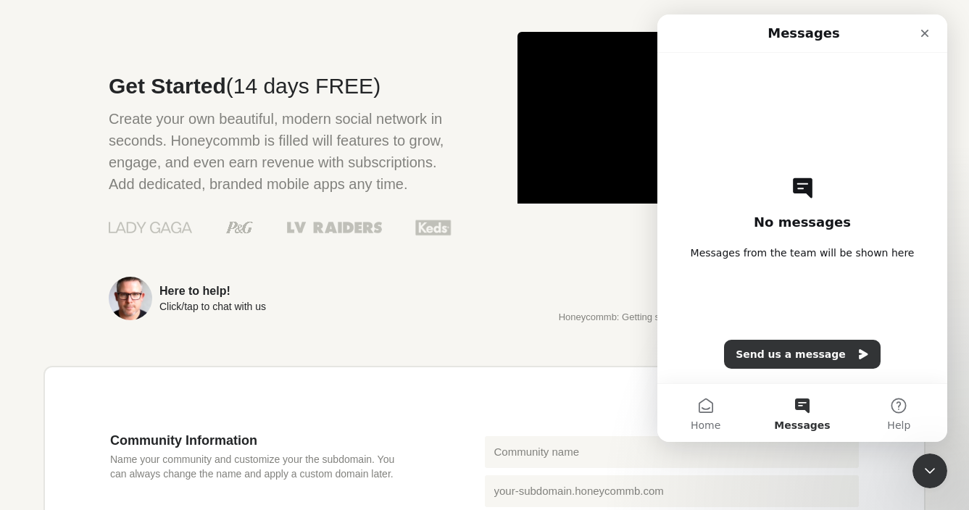  I want to click on input: Community name, so click(672, 452).